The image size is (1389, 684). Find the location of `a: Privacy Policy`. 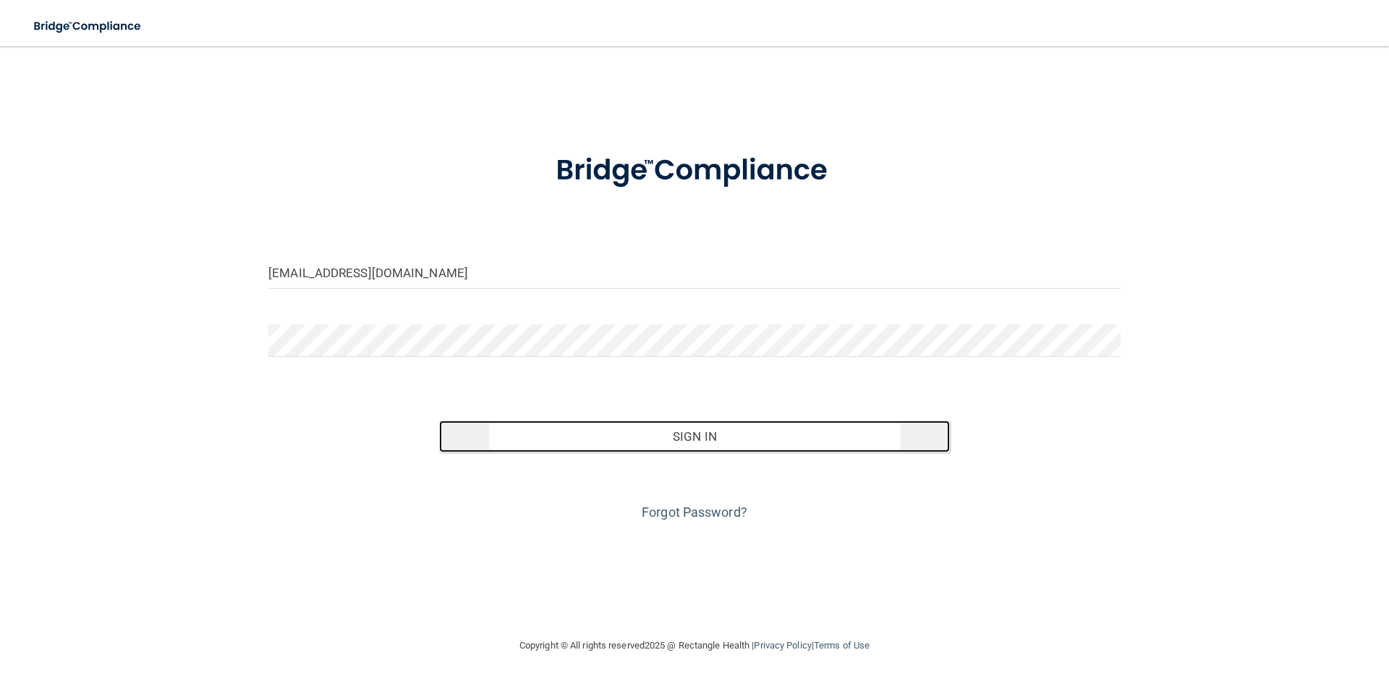

a: Privacy Policy is located at coordinates (782, 645).